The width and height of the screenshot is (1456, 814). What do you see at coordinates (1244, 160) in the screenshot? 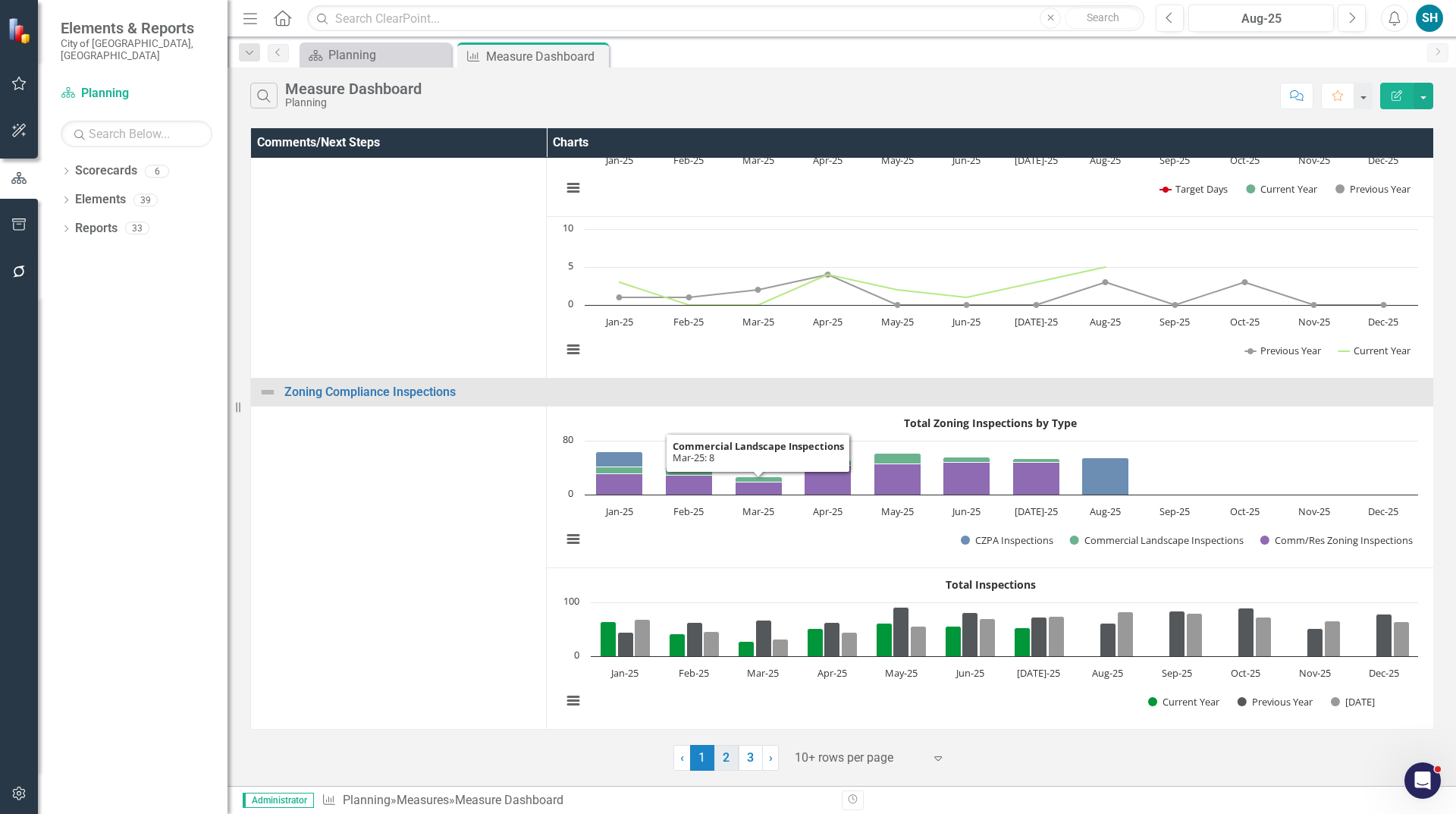
I see `text: Oct-25` at bounding box center [1244, 160].